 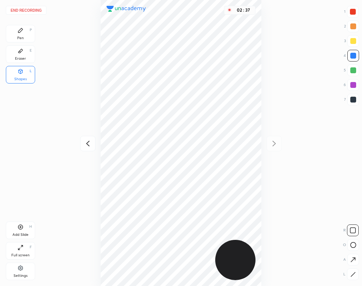 I want to click on div: A, so click(x=351, y=259).